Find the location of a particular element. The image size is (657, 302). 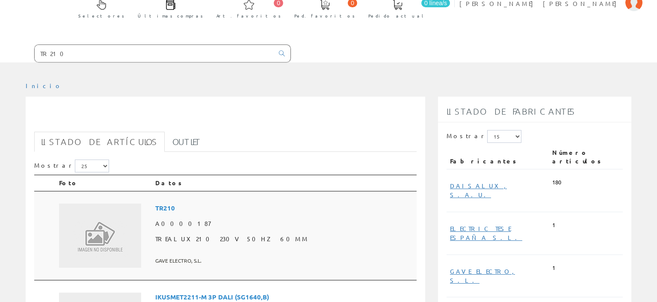

th: Foto is located at coordinates (104, 183).